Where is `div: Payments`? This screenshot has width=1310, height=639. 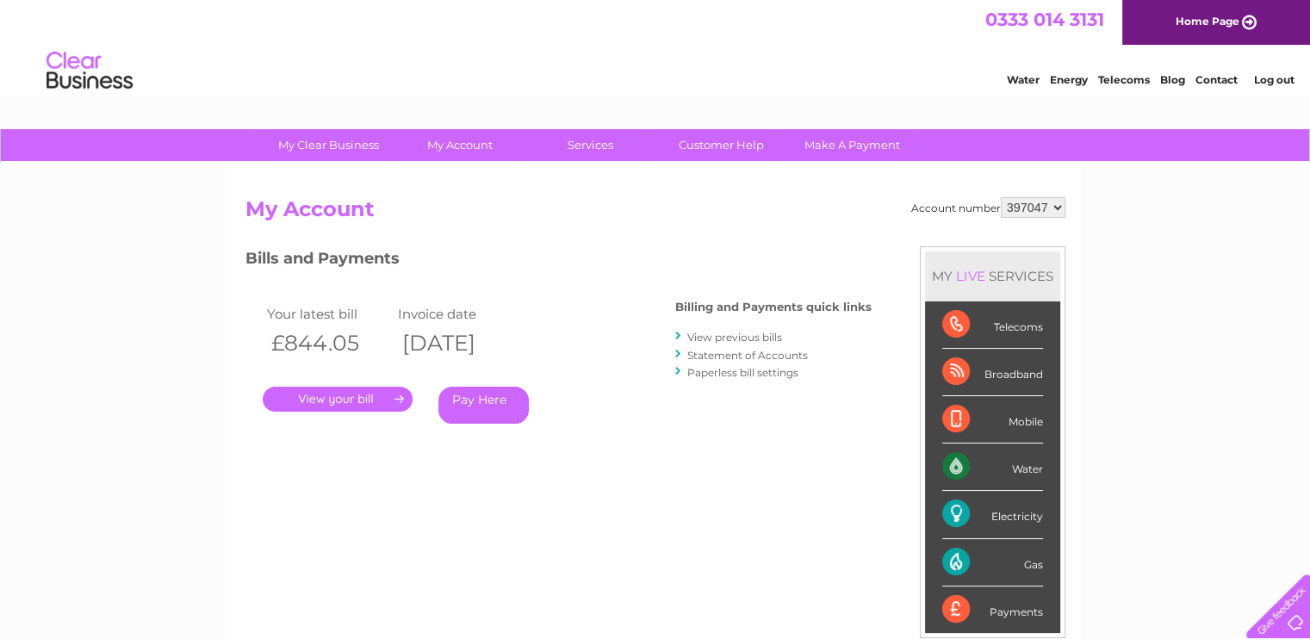
div: Payments is located at coordinates (992, 610).